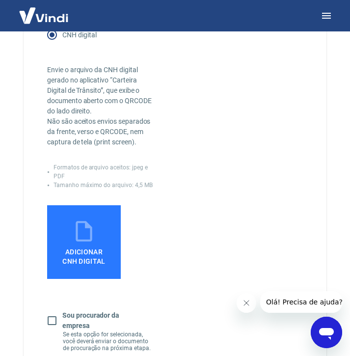 This screenshot has width=350, height=356. I want to click on p: CNH digital, so click(79, 35).